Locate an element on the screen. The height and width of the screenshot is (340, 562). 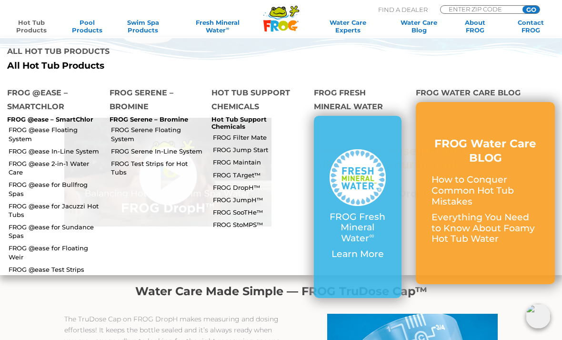
h4: FROG Fresh Mineral Water is located at coordinates (358, 101).